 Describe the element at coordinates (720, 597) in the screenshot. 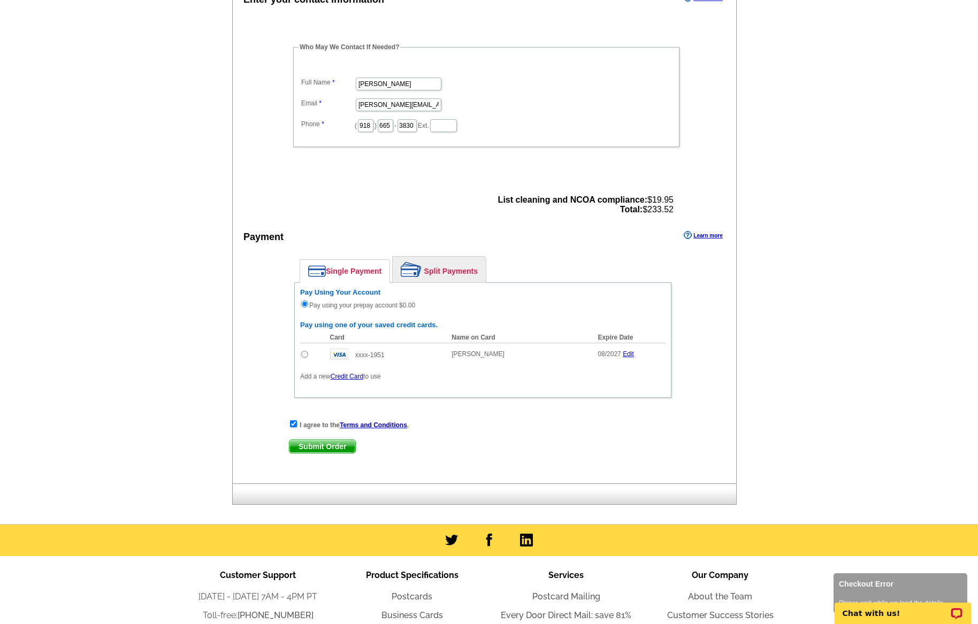

I see `a: About the Team` at that location.